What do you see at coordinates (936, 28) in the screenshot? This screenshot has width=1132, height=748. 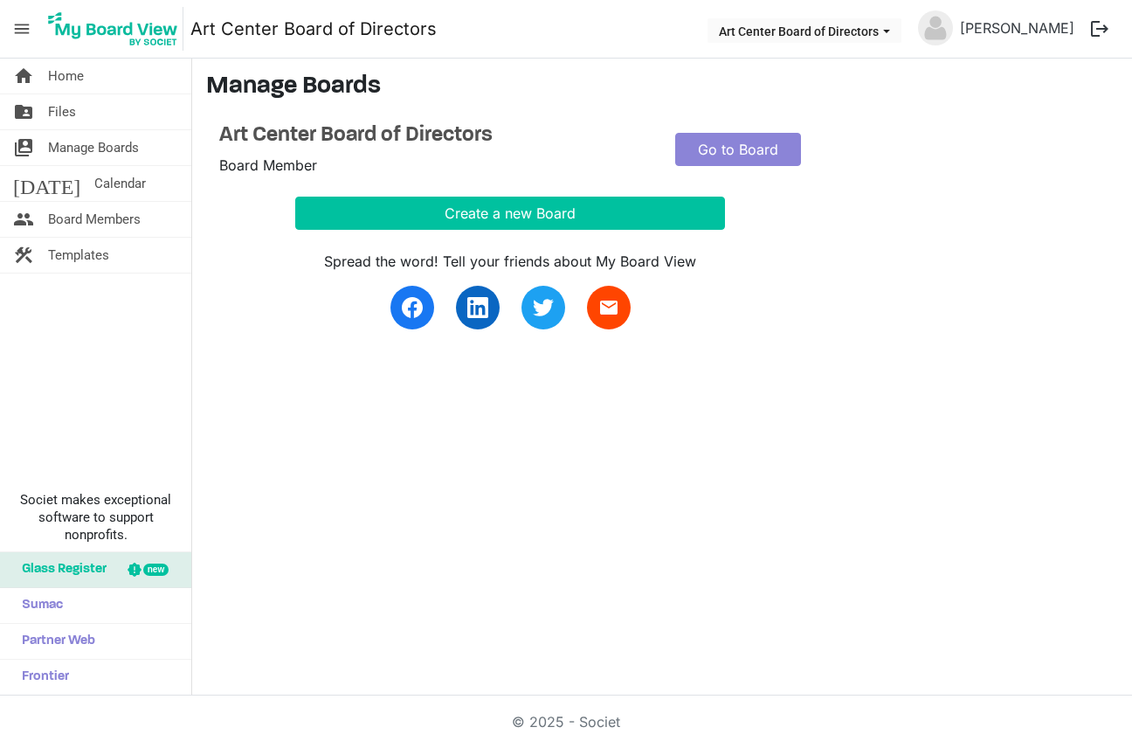 I see `img: no-profile-picture.svg` at bounding box center [936, 28].